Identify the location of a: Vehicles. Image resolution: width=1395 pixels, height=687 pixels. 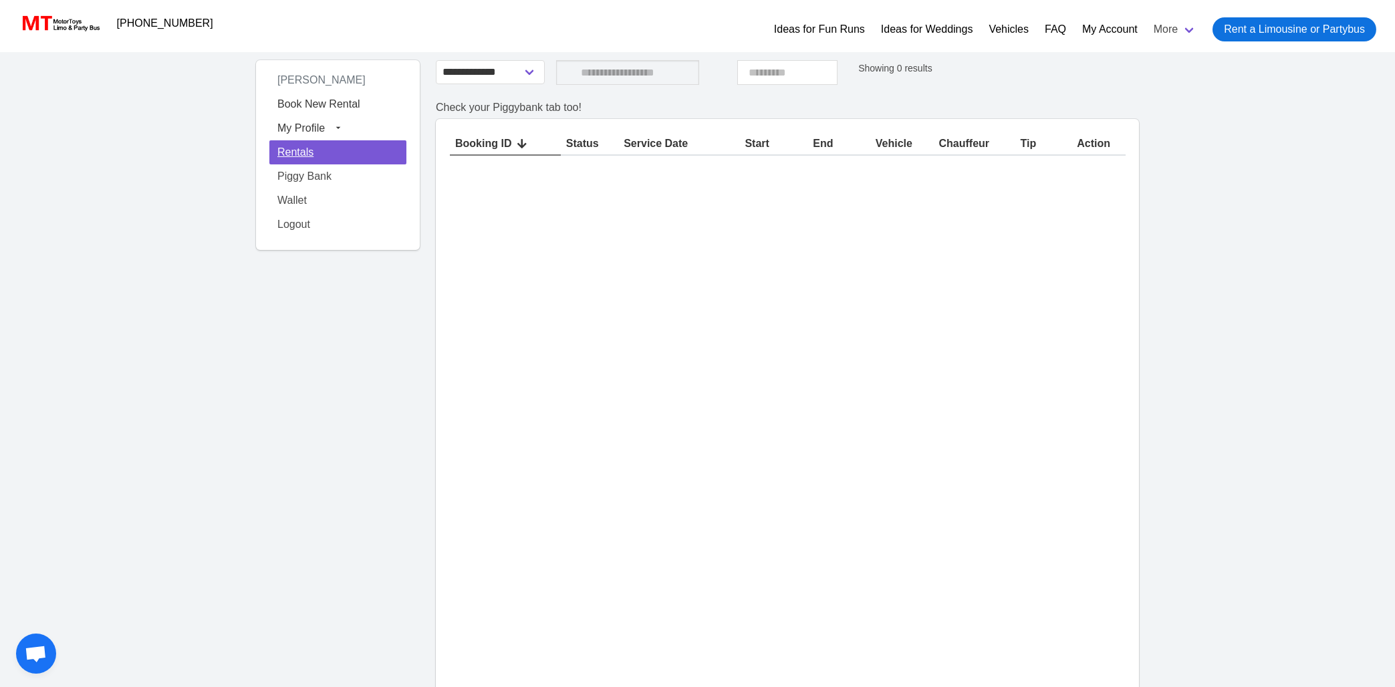
(1009, 29).